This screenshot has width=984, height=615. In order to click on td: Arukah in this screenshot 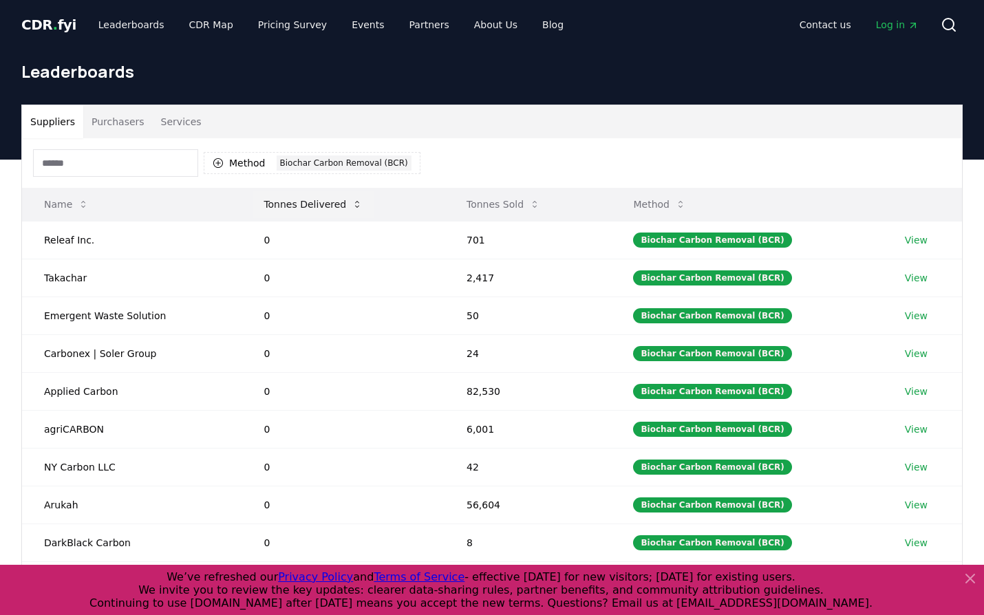, I will do `click(131, 505)`.